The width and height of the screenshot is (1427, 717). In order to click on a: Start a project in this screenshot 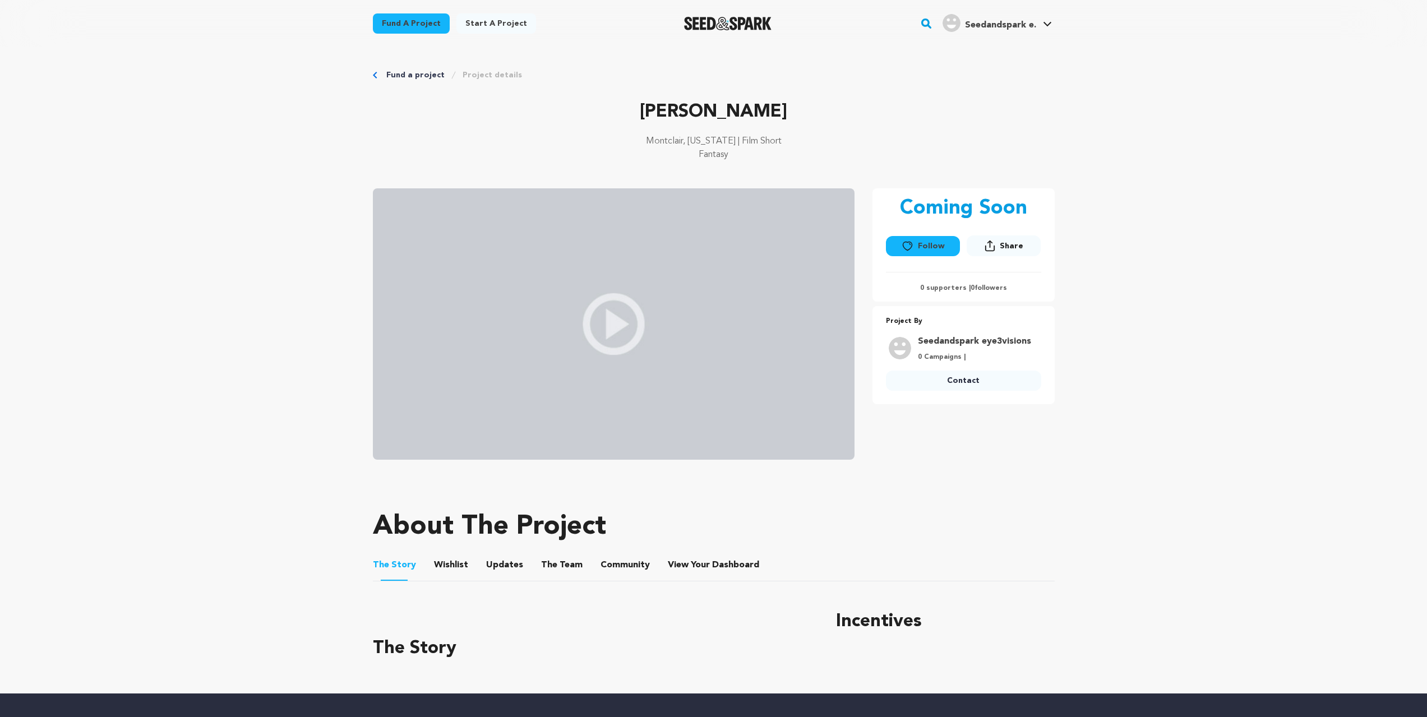, I will do `click(496, 24)`.